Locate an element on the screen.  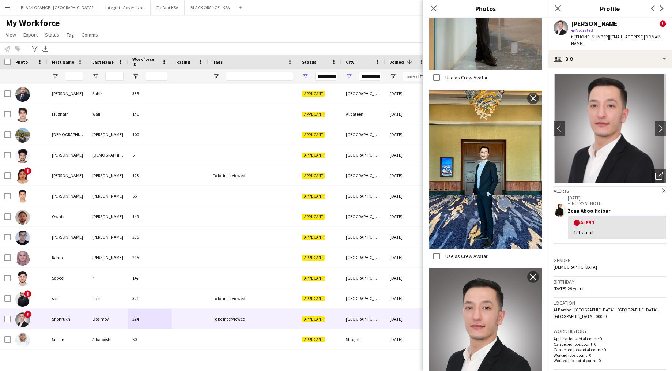
a: Tag is located at coordinates (70, 35).